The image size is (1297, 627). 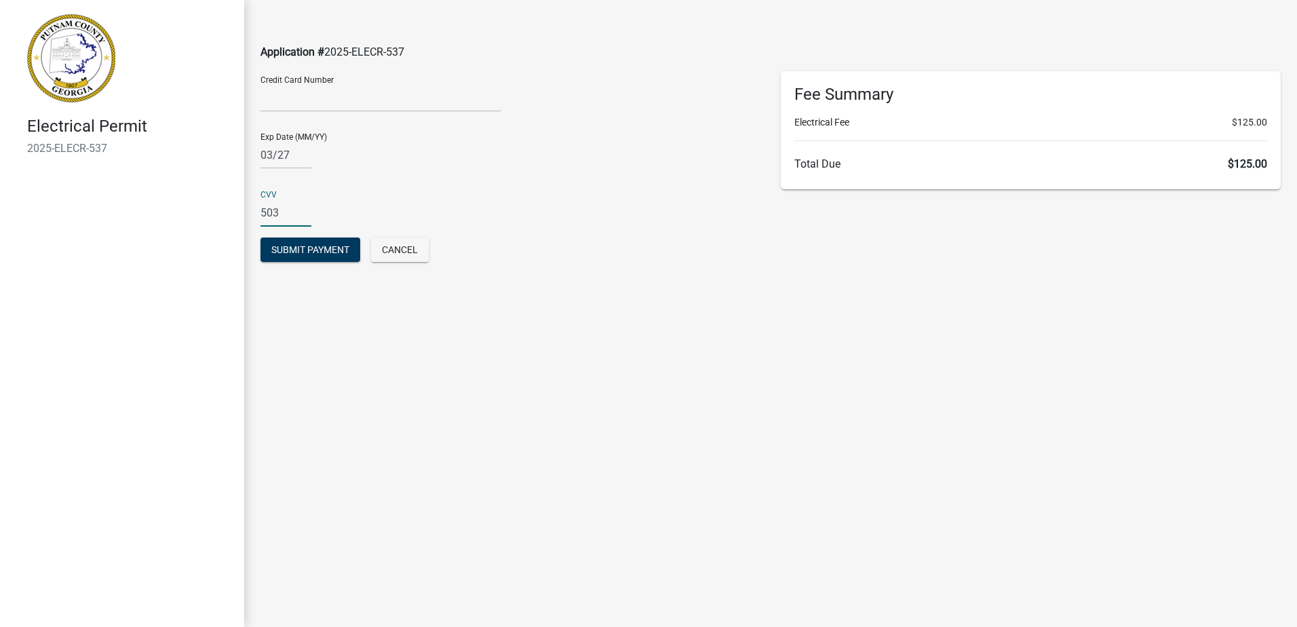 I want to click on h6: 2025-ELECR-537, so click(x=130, y=148).